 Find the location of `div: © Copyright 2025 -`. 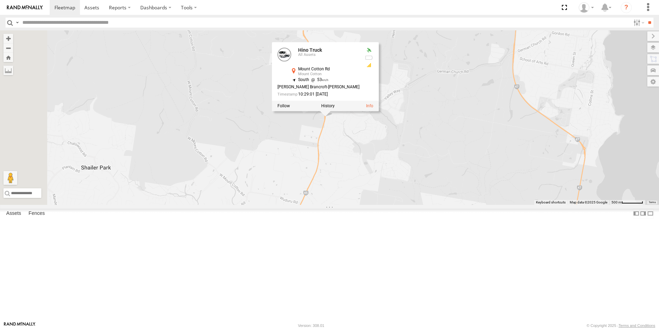

div: © Copyright 2025 - is located at coordinates (621, 325).